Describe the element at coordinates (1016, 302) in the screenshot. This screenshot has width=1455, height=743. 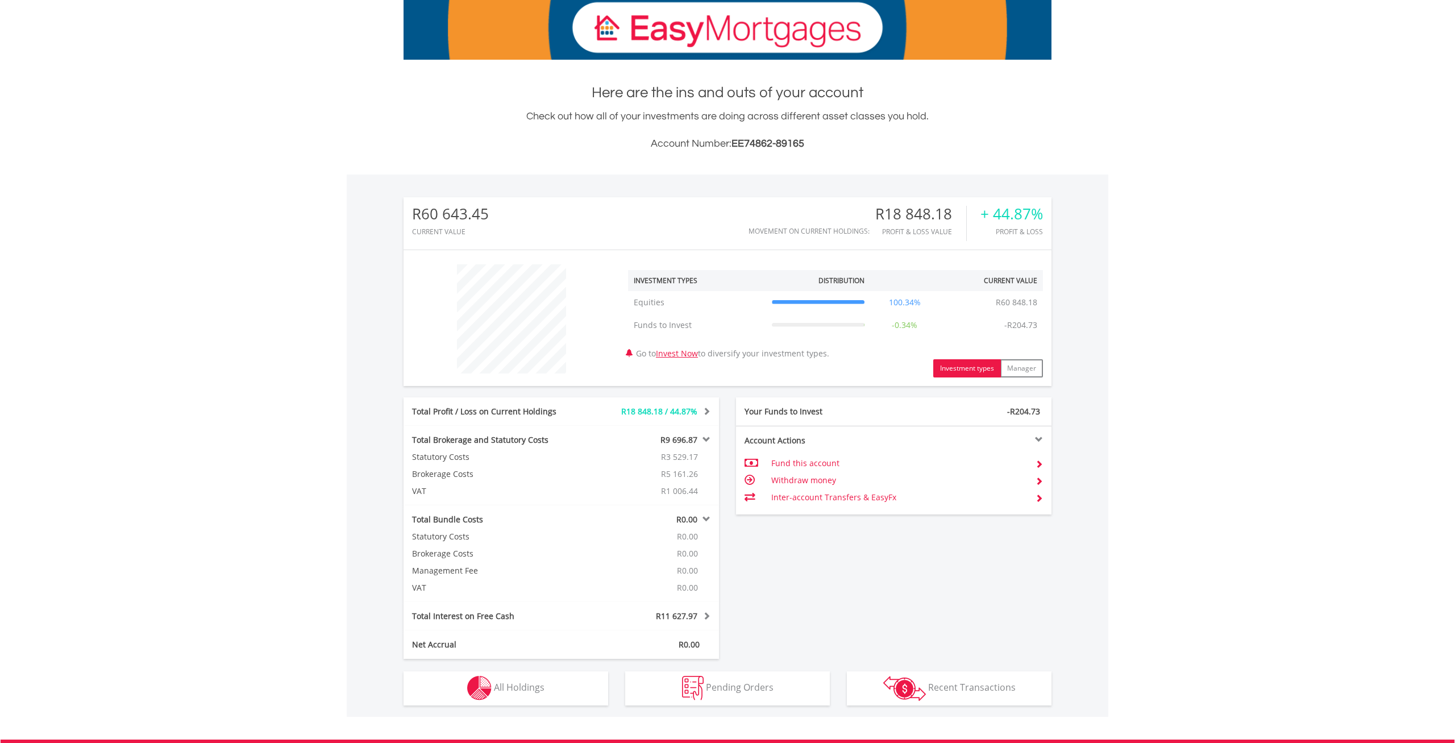
I see `td: R60 848.18` at that location.